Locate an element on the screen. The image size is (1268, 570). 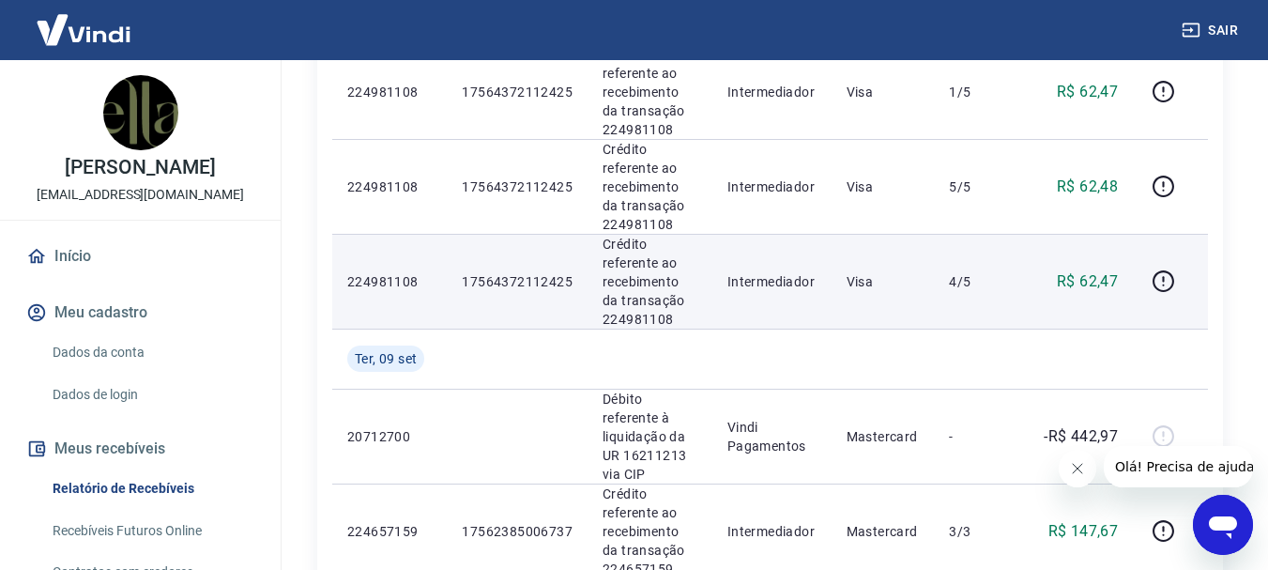
p: 20712700 is located at coordinates (389, 436).